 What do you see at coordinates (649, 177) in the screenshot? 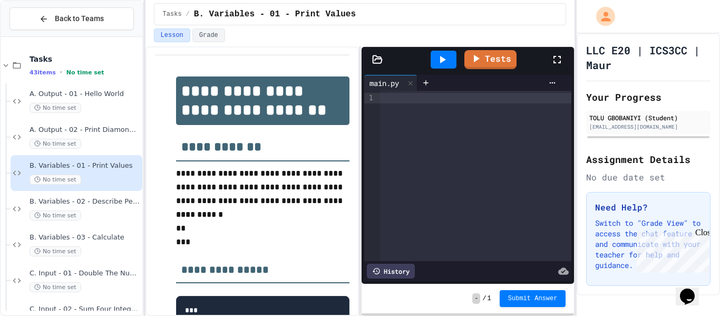
I see `div: No due date set` at bounding box center [649, 177].